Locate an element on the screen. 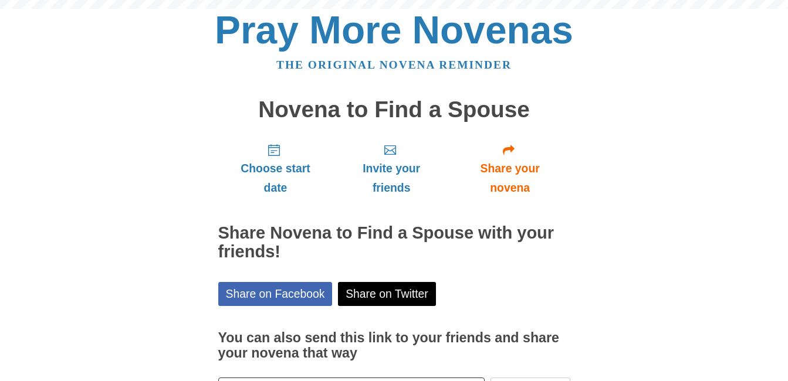  a: The original novena reminder is located at coordinates (394, 65).